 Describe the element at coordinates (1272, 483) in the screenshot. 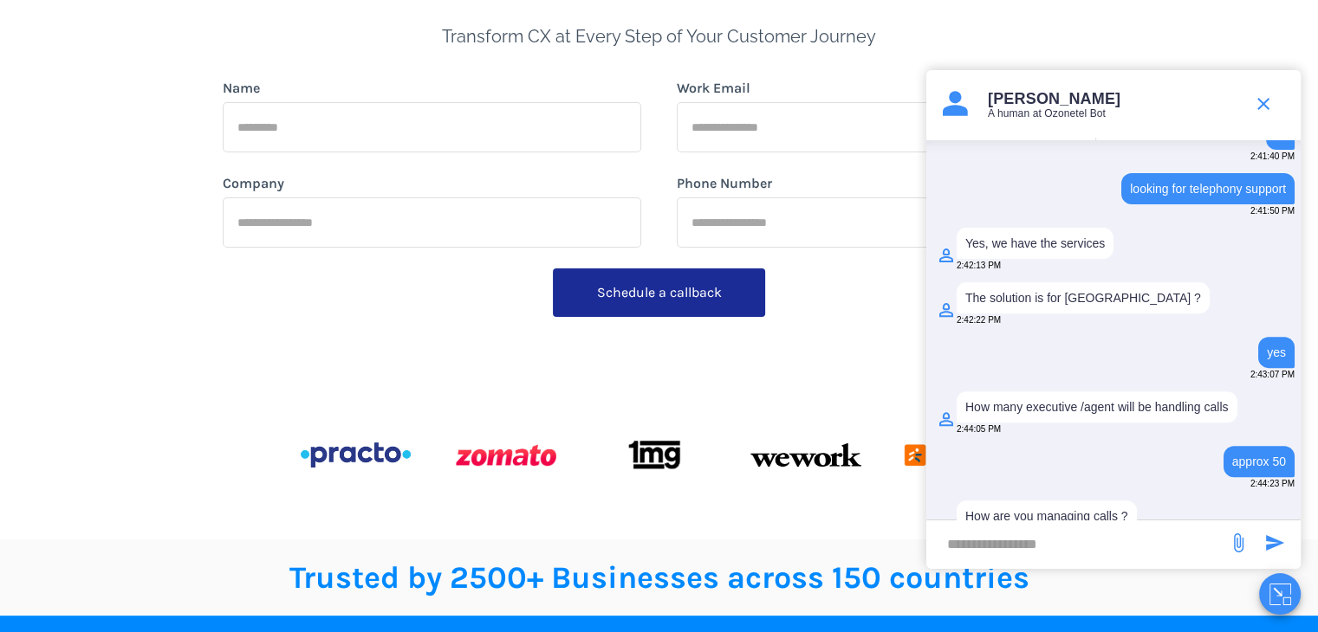

I see `span: 2:44:23 PM` at that location.